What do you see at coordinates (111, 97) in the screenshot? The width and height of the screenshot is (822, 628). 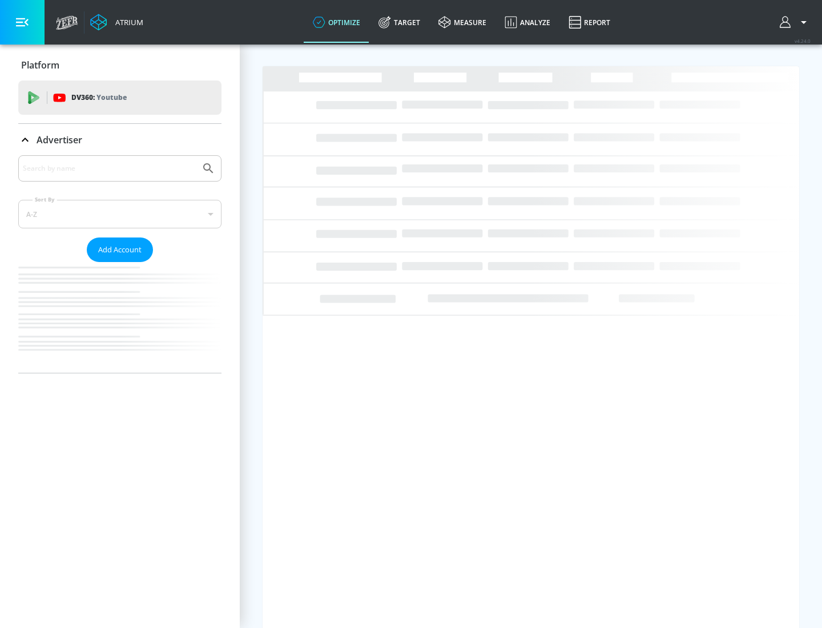 I see `p: Youtube` at bounding box center [111, 97].